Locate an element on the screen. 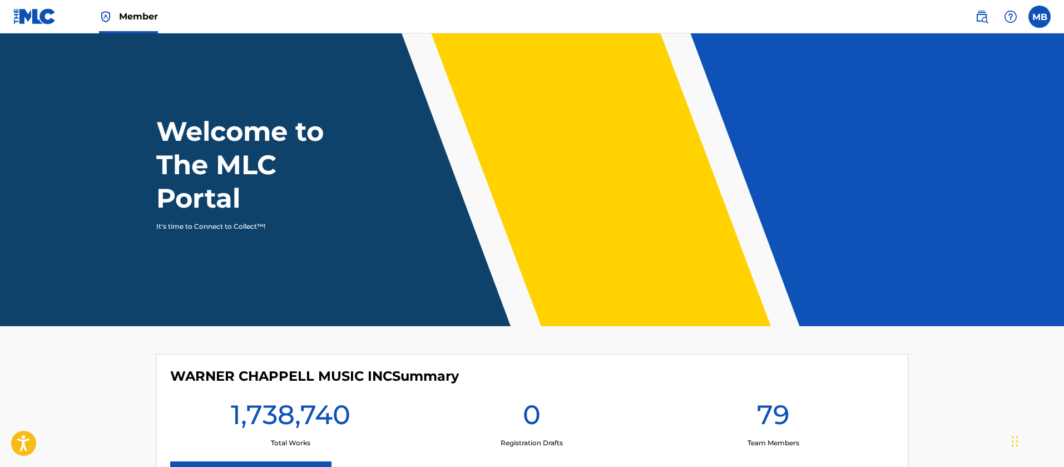 This screenshot has height=467, width=1064. h4: WARNER CHAPPELL MUSIC INC is located at coordinates (314, 376).